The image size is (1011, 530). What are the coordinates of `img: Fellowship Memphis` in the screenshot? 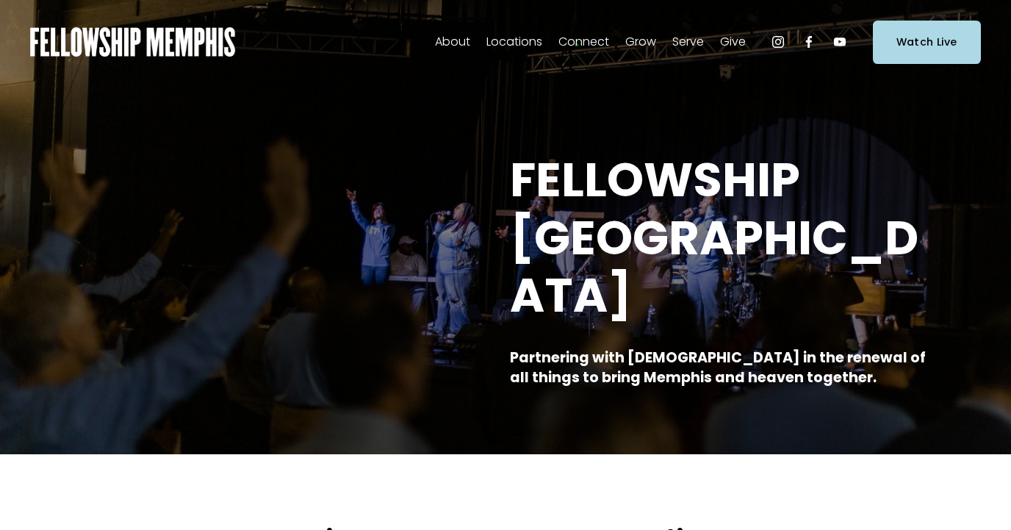 It's located at (132, 42).